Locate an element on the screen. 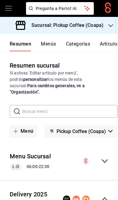  button: Menú is located at coordinates (23, 131).